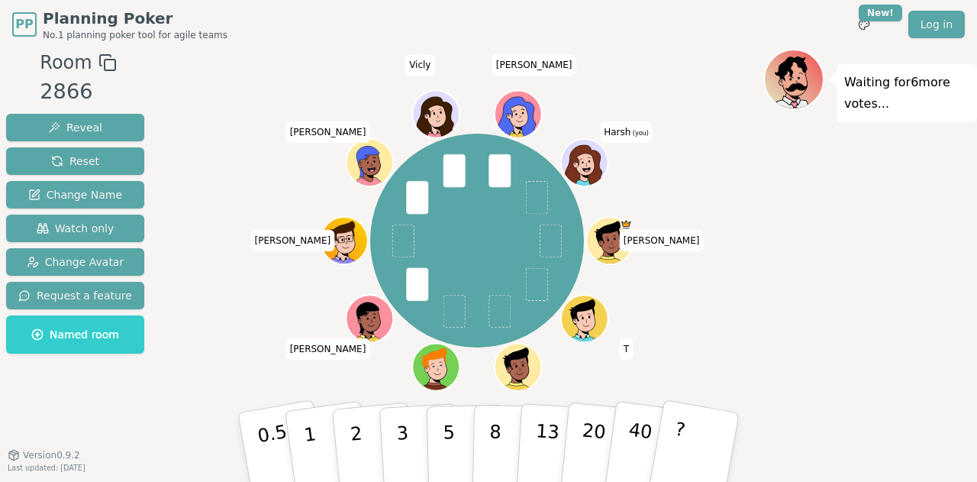 Image resolution: width=977 pixels, height=482 pixels. Describe the element at coordinates (907, 93) in the screenshot. I see `p: Waiting for 6 more votes...` at that location.